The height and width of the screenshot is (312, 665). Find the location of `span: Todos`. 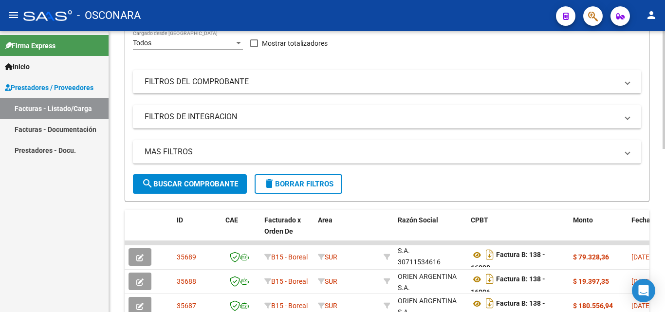

span: Todos is located at coordinates (142, 43).